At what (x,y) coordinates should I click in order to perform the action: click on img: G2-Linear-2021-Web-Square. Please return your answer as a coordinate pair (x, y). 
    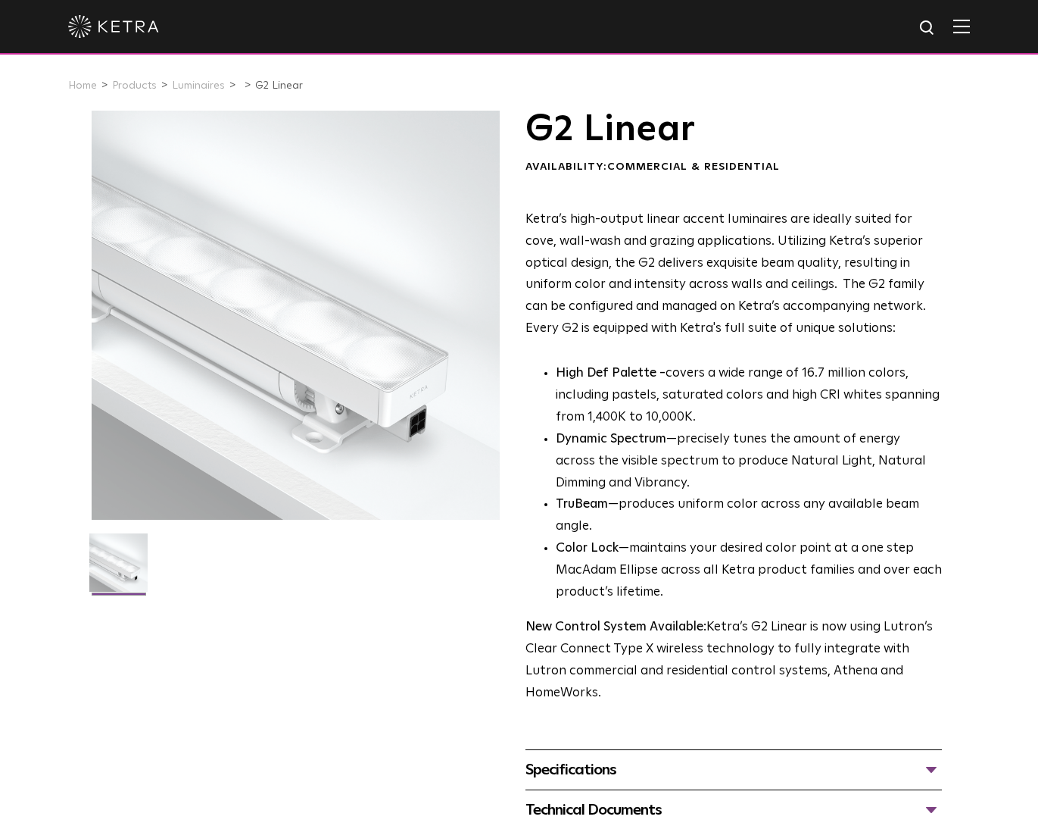
    Looking at the image, I should click on (118, 568).